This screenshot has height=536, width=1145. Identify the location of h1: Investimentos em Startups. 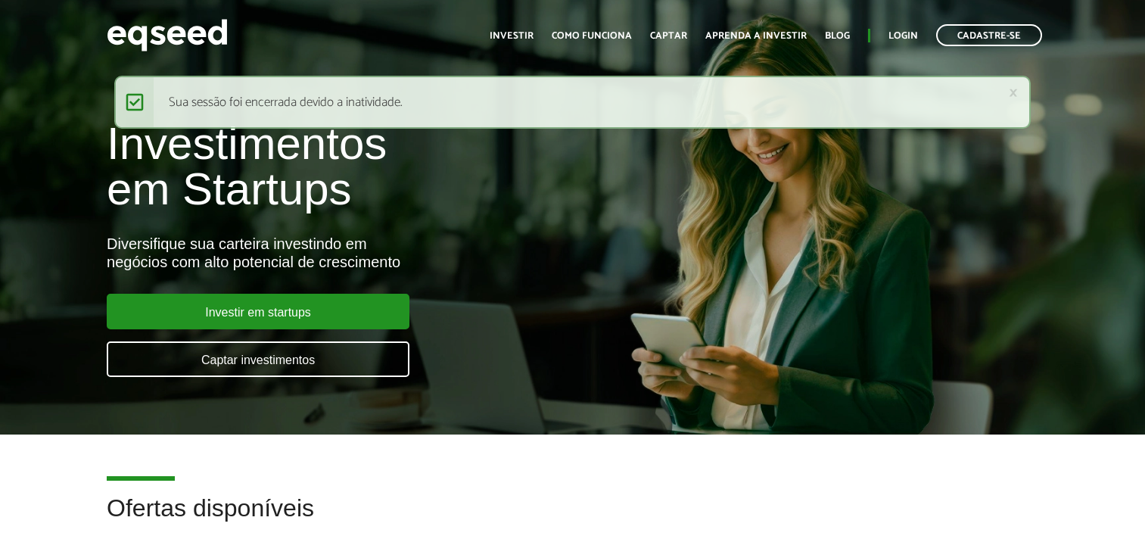
(382, 167).